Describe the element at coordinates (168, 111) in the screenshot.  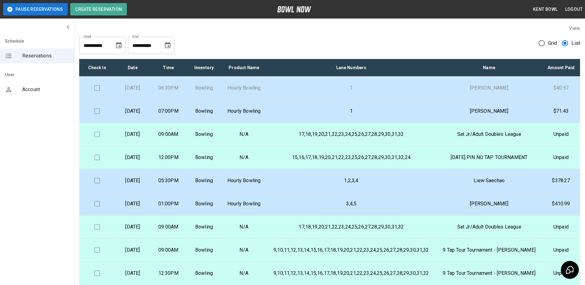
I see `p: 07:00PM` at that location.